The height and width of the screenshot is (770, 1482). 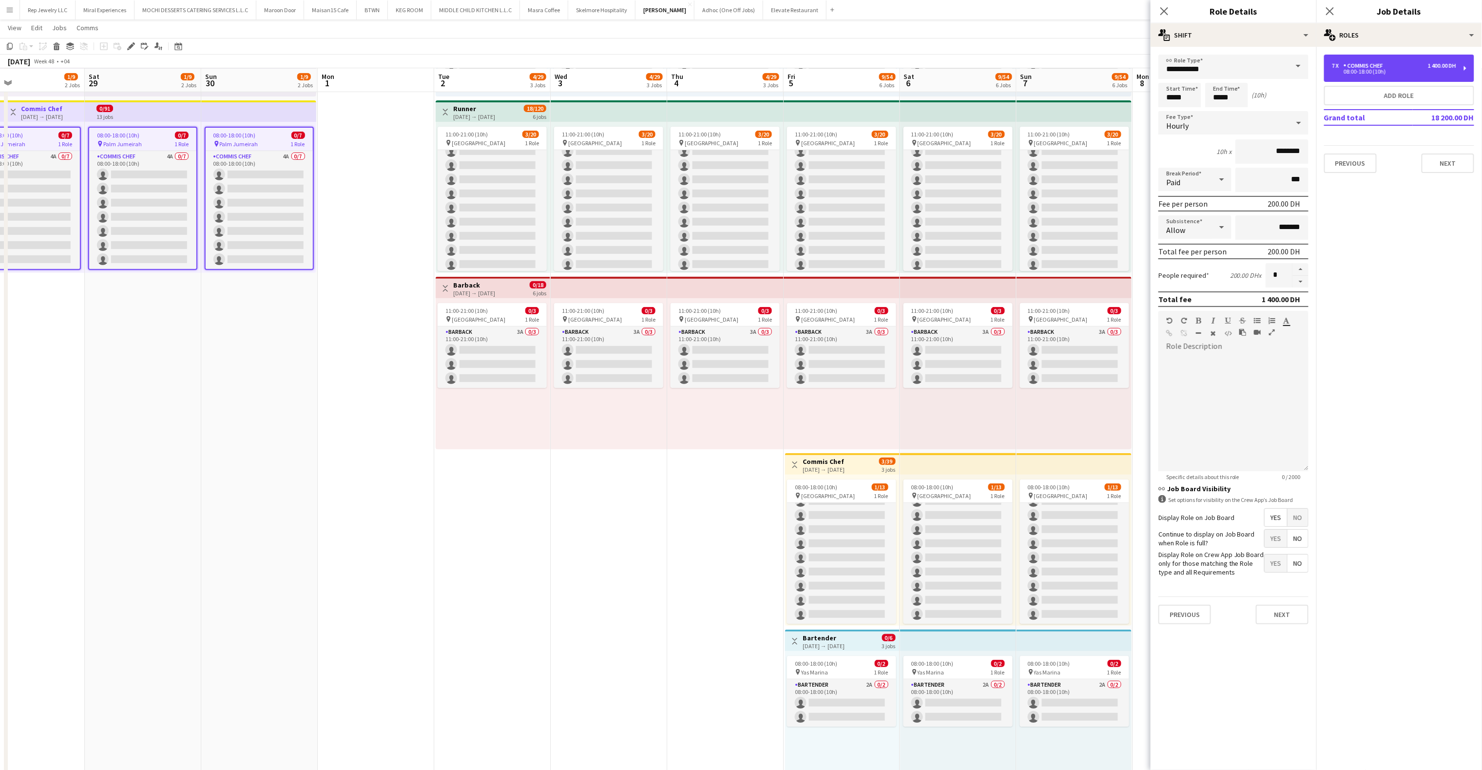 I want to click on span: Fri, so click(x=791, y=77).